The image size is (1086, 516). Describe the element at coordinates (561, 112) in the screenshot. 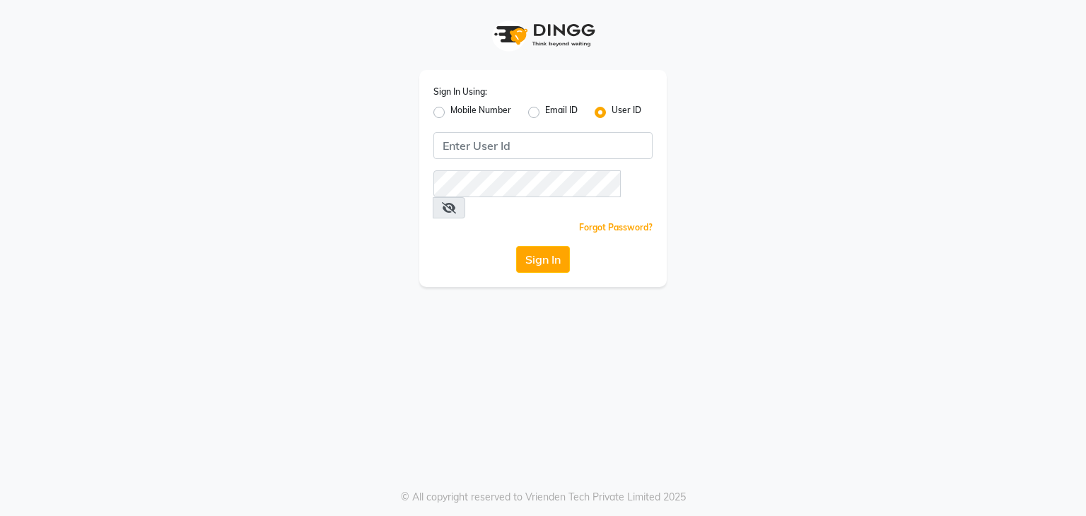

I see `label: Email ID` at that location.